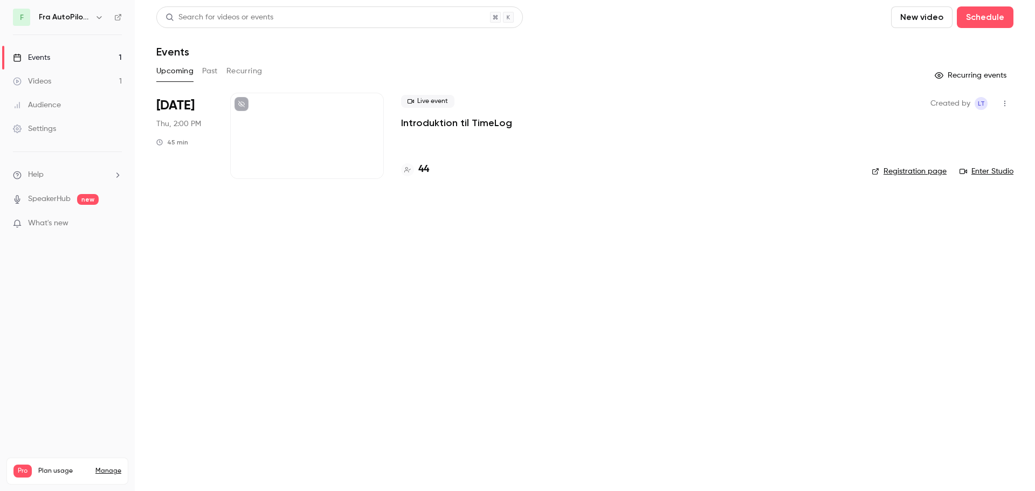  Describe the element at coordinates (981, 103) in the screenshot. I see `span: LT` at that location.